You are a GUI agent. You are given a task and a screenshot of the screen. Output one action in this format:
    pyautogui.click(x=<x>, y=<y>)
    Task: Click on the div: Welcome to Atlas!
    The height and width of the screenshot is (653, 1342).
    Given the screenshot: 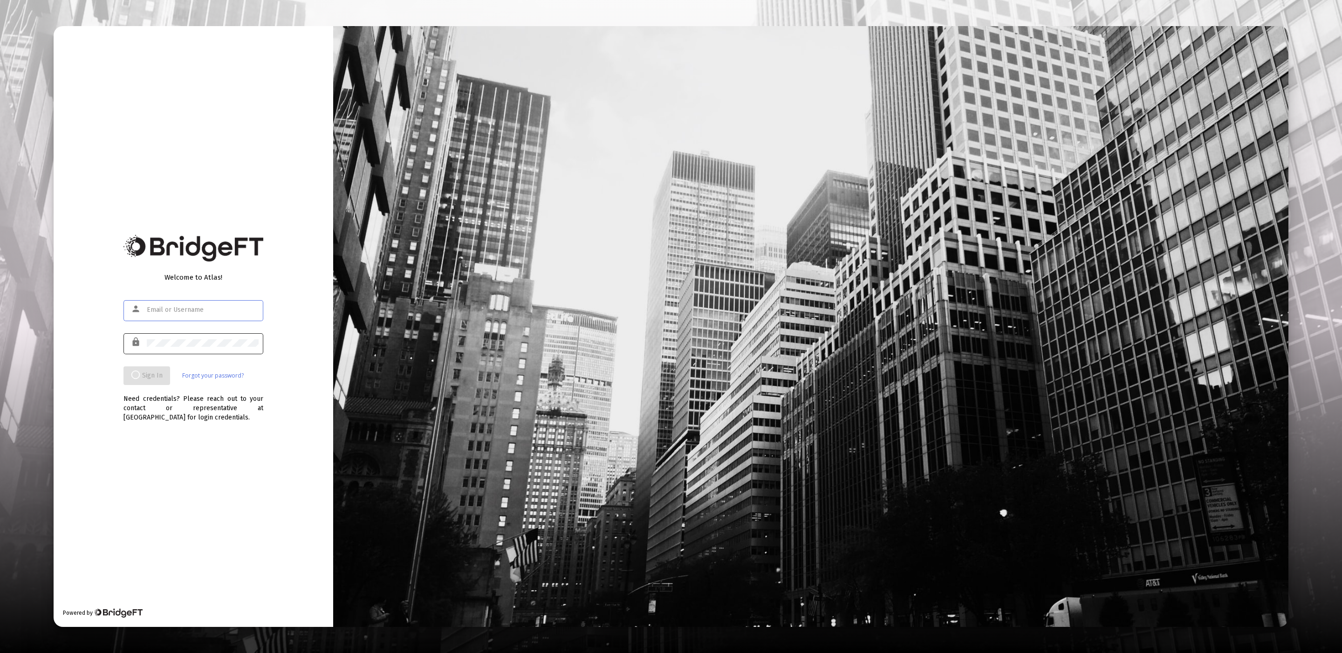 What is the action you would take?
    pyautogui.click(x=193, y=277)
    